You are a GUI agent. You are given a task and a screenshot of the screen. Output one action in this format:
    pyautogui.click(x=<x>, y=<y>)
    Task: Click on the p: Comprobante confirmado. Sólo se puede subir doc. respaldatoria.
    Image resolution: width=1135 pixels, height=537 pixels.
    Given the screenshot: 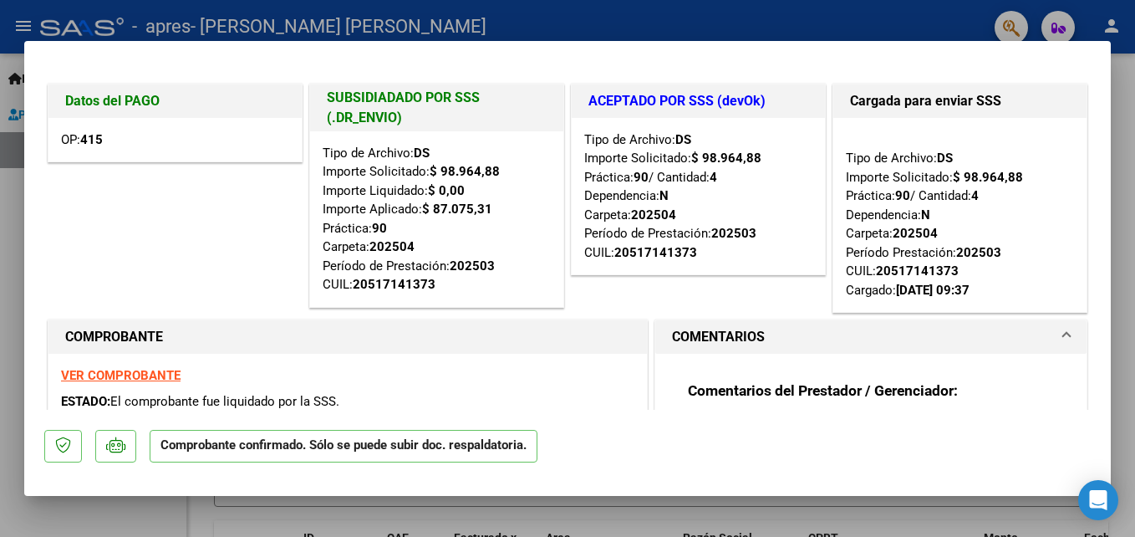 What is the action you would take?
    pyautogui.click(x=344, y=446)
    